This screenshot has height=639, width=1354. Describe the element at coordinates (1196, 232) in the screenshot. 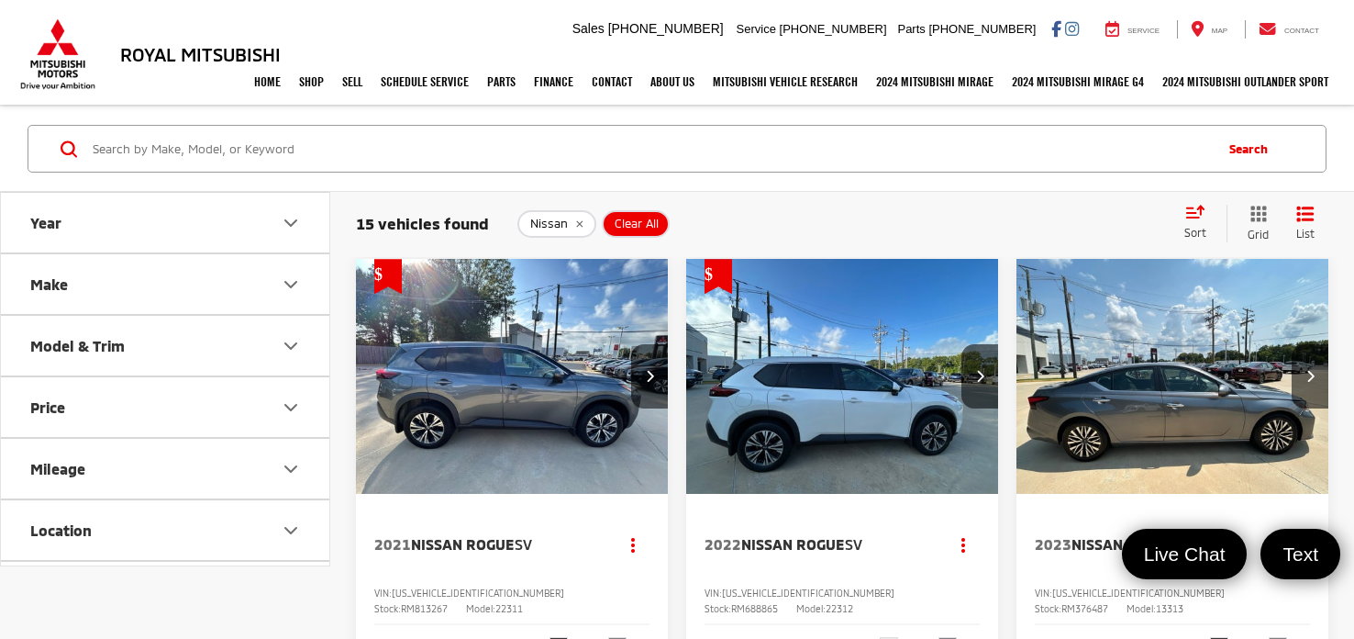

I see `span: Sort` at that location.